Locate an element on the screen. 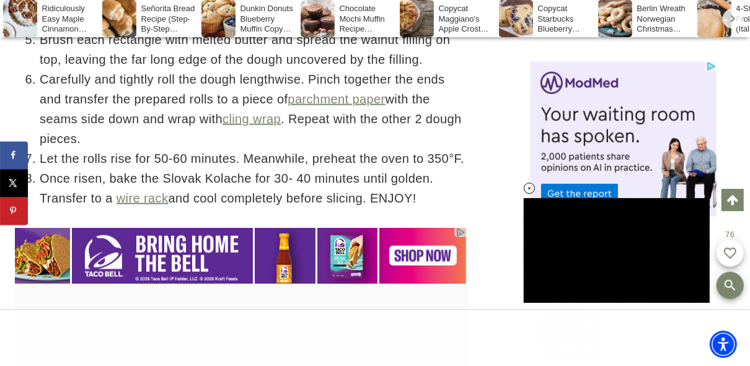 This screenshot has height=366, width=750. div: Accessibility Menu is located at coordinates (723, 345).